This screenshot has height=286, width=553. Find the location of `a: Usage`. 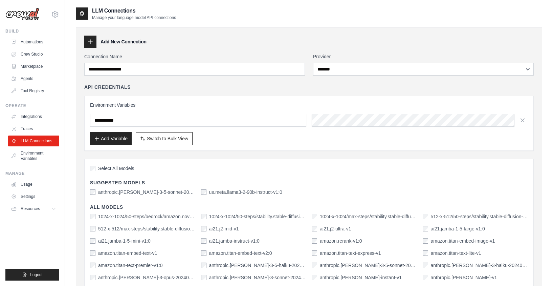

a: Usage is located at coordinates (34, 184).